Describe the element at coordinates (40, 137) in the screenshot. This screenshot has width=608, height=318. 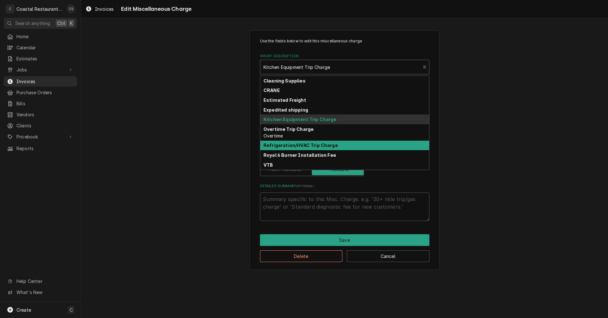
I see `a: Go to Pricebook` at that location.